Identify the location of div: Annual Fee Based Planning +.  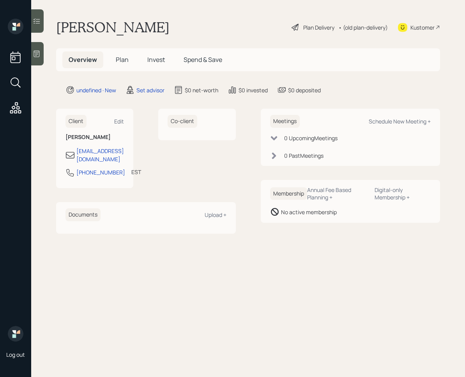
(338, 194).